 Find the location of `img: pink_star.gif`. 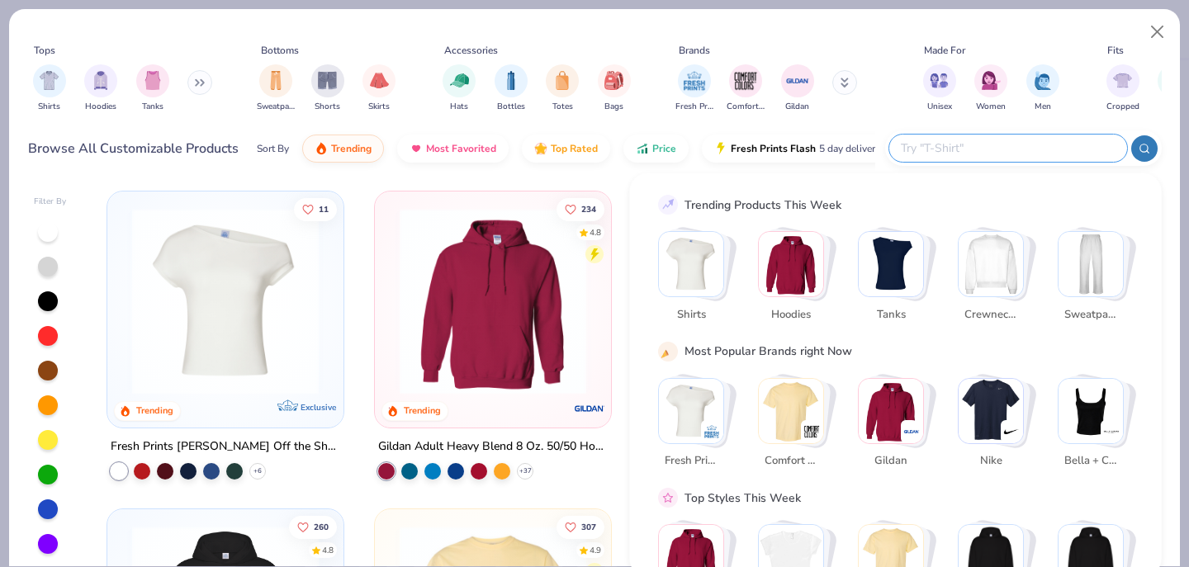

img: pink_star.gif is located at coordinates (668, 498).